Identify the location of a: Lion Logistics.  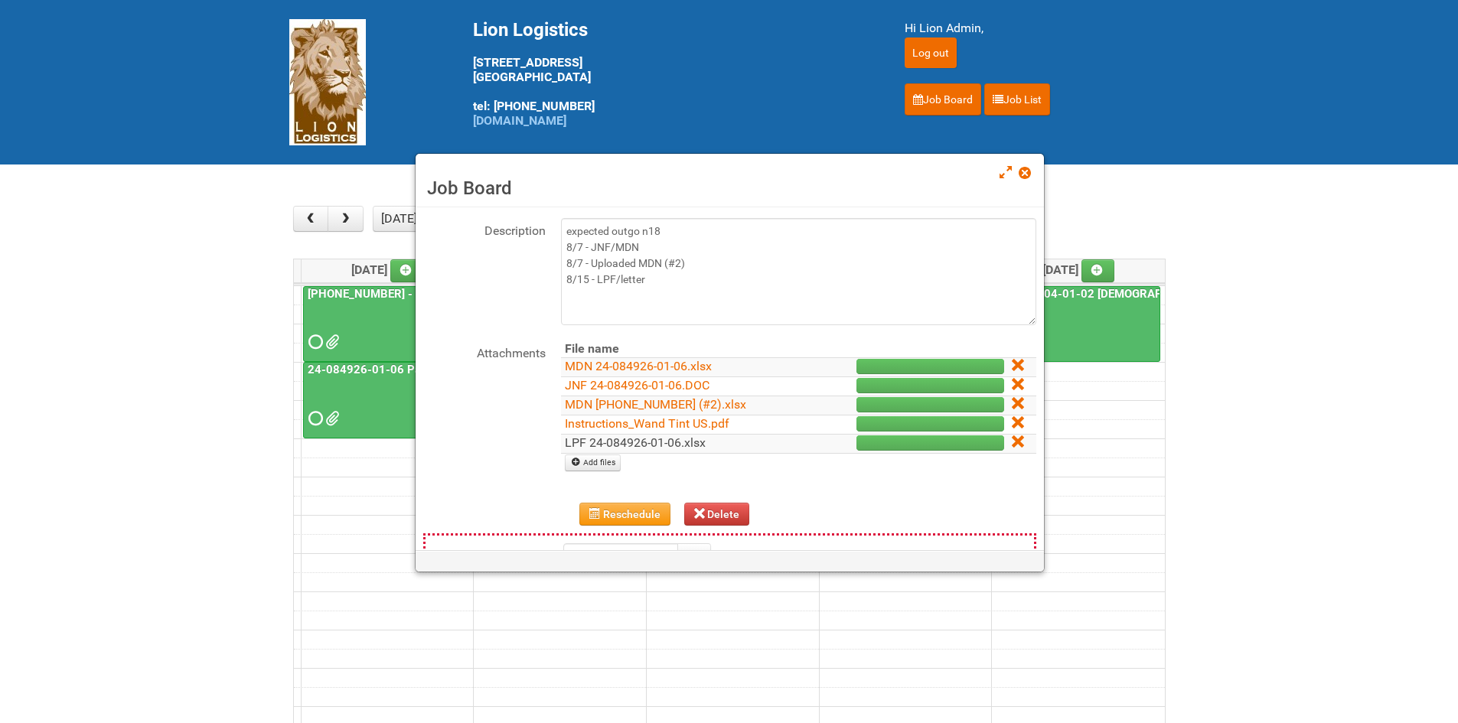
(328, 81).